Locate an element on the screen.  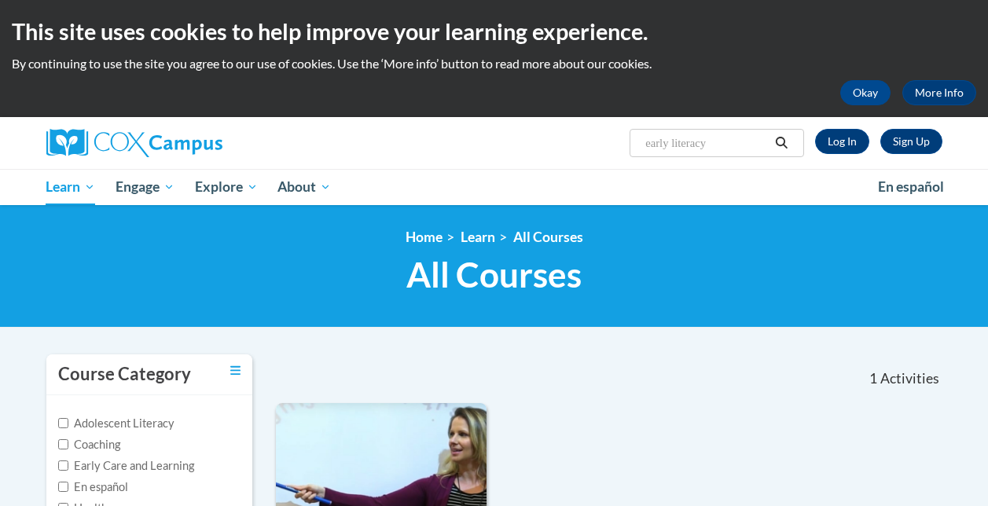
div: Main menu is located at coordinates (495, 187).